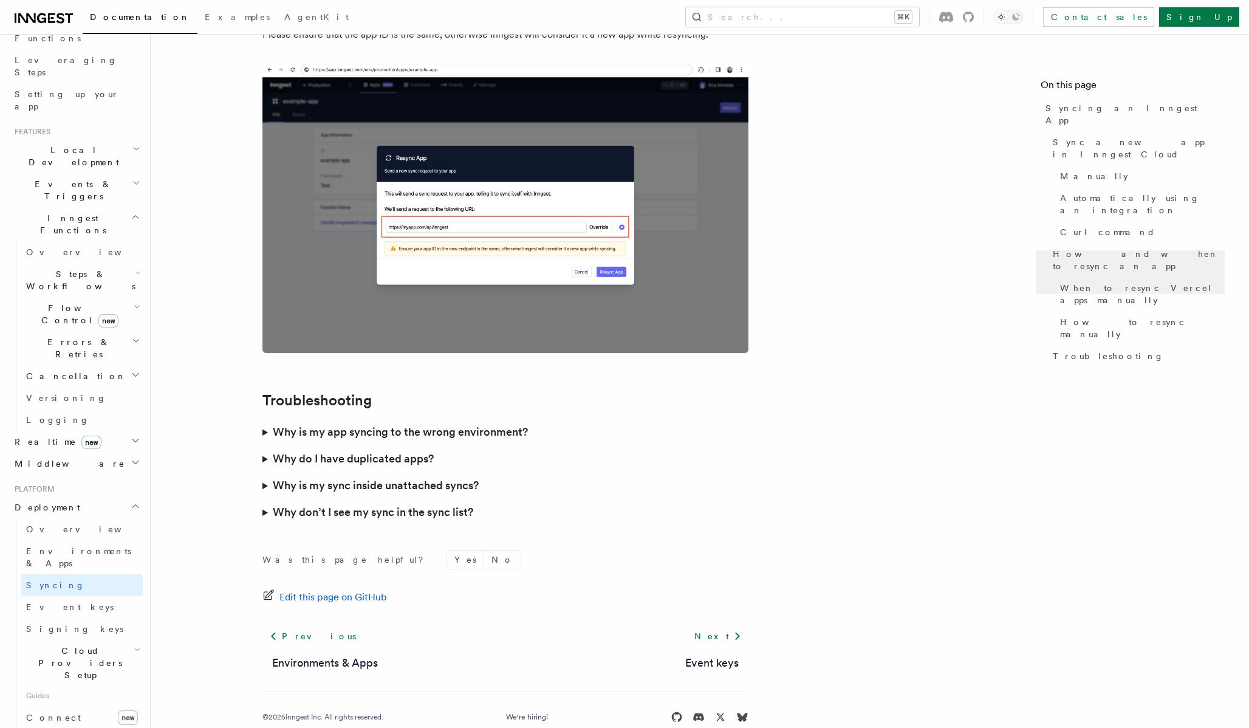 This screenshot has height=728, width=1249. I want to click on span: Steps & Workflows, so click(78, 280).